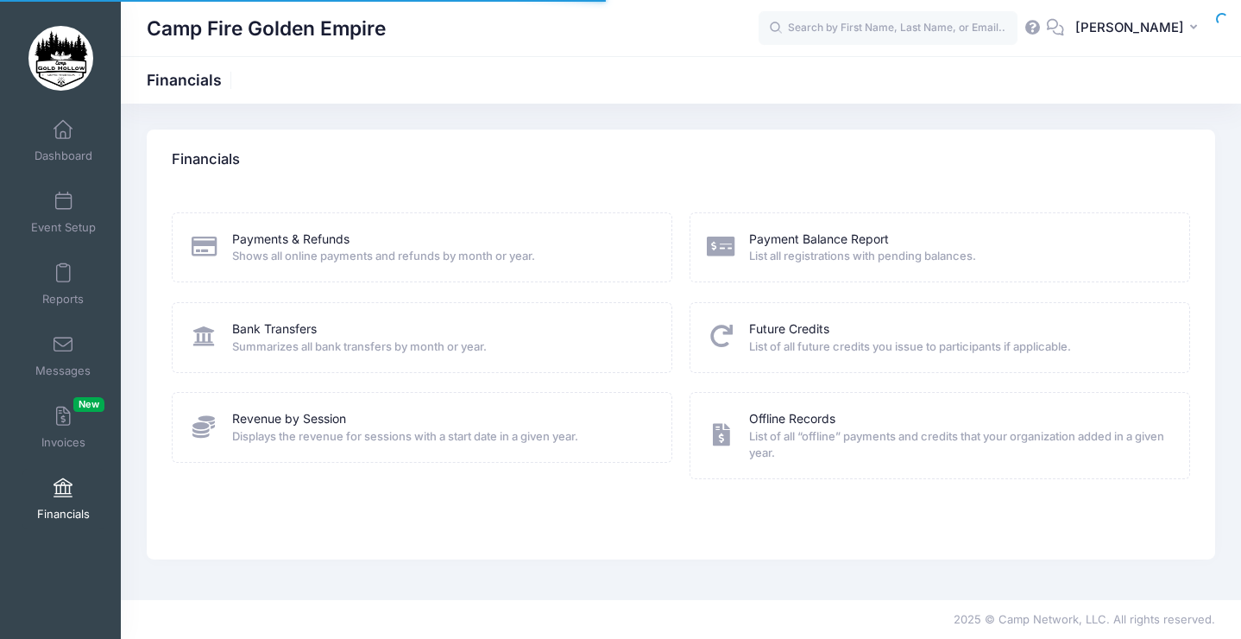 This screenshot has height=639, width=1241. Describe the element at coordinates (789, 329) in the screenshot. I see `a: Future Credits` at that location.